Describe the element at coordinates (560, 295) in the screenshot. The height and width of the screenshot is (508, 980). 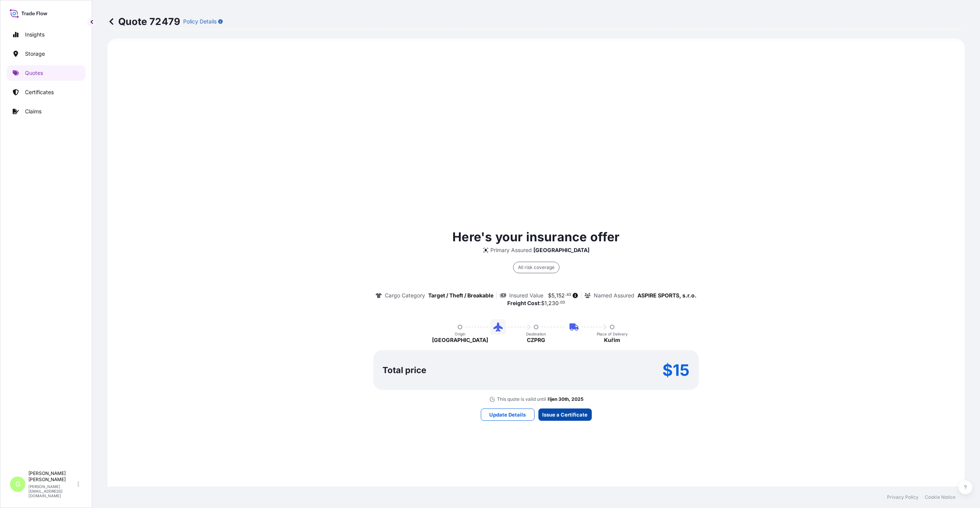
I see `span: 152` at that location.